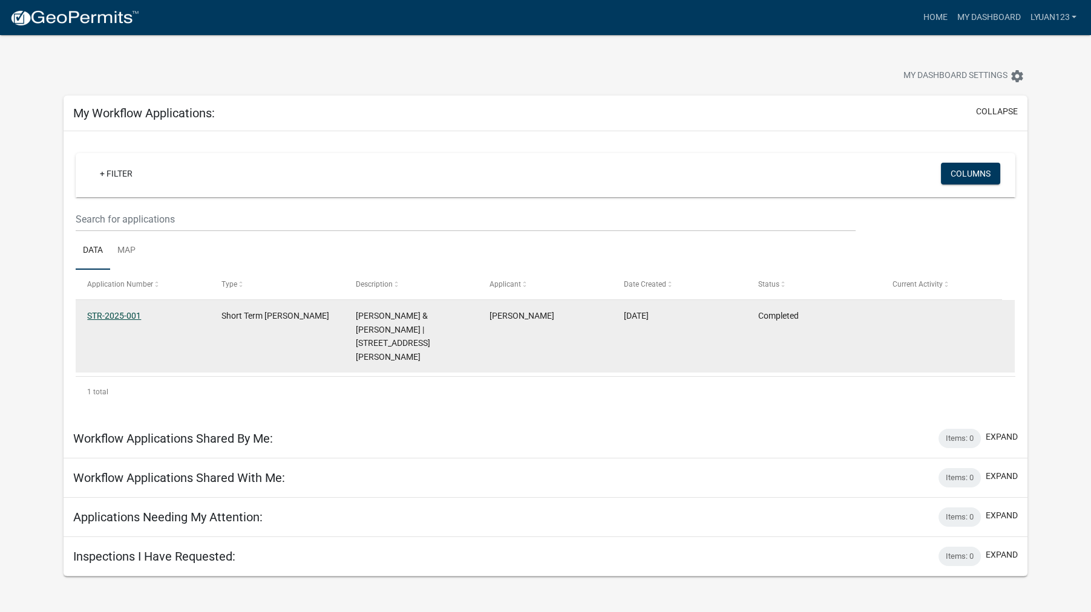 The image size is (1091, 612). I want to click on i: settings, so click(1017, 76).